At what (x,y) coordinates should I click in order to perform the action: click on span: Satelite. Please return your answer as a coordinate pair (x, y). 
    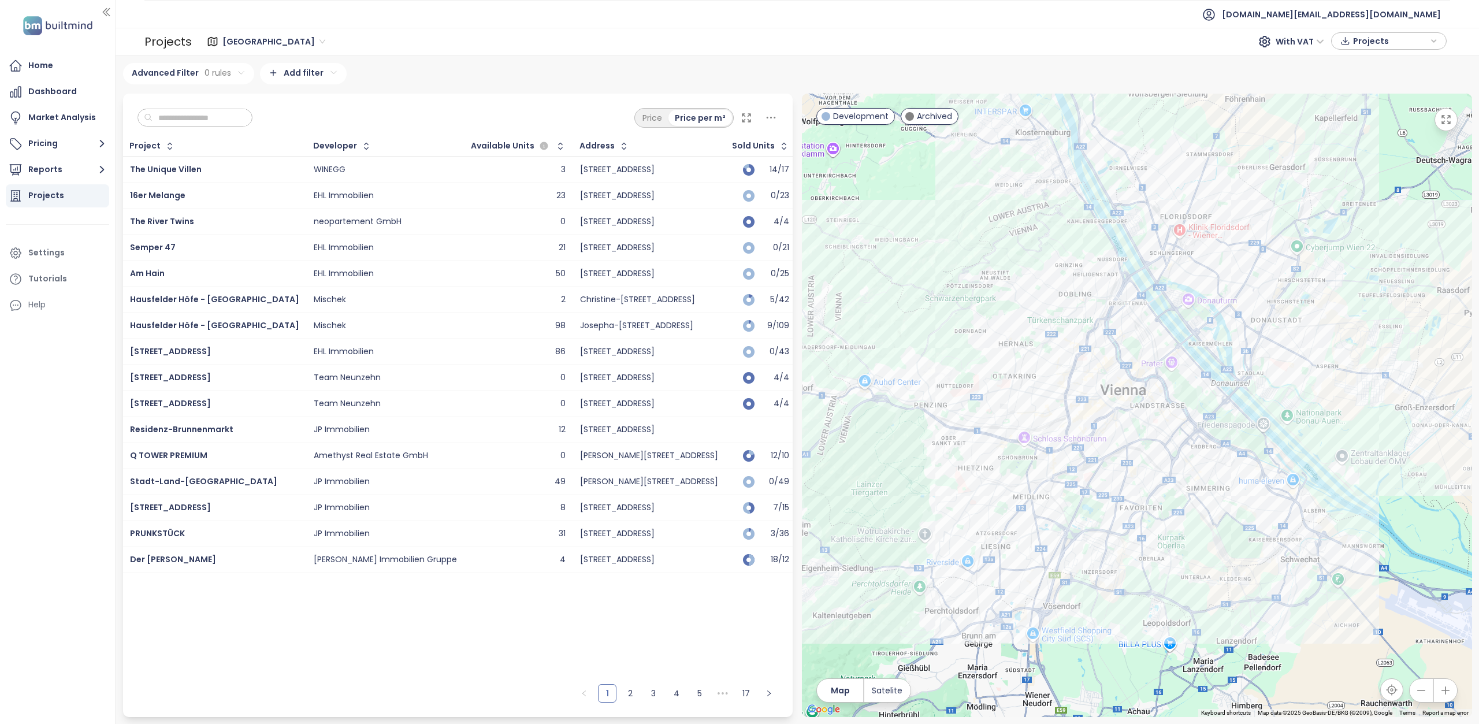
    Looking at the image, I should click on (887, 690).